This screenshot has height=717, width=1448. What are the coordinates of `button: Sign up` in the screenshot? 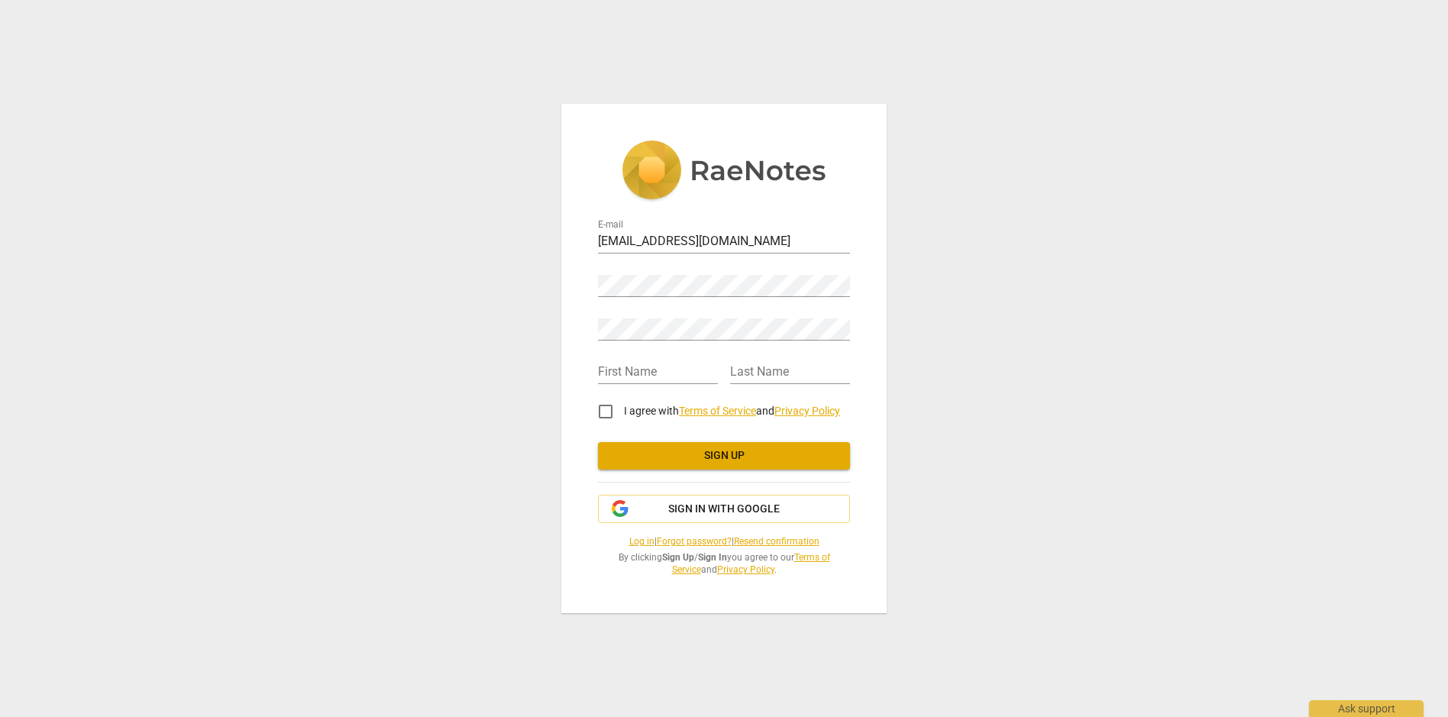 It's located at (724, 456).